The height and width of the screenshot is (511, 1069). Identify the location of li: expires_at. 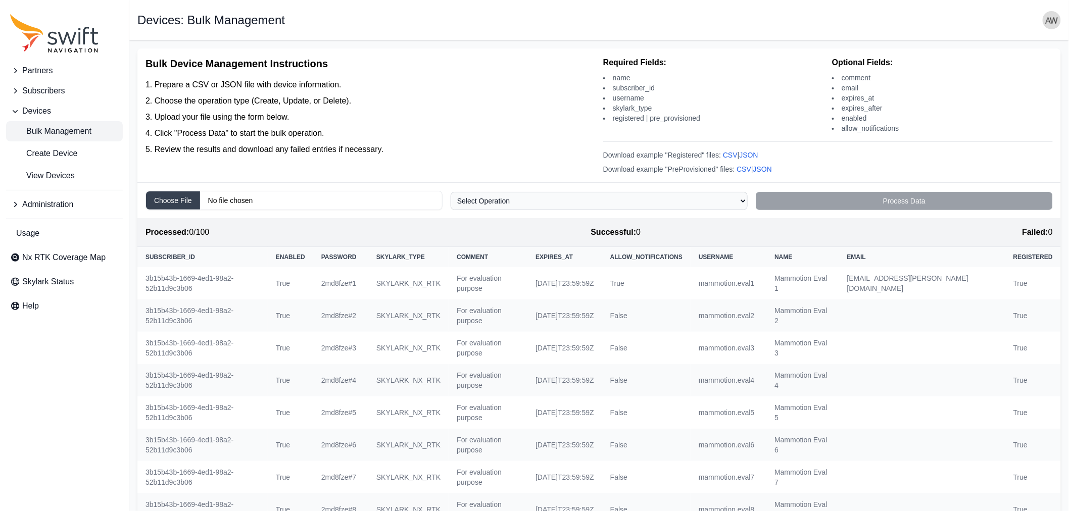
(942, 98).